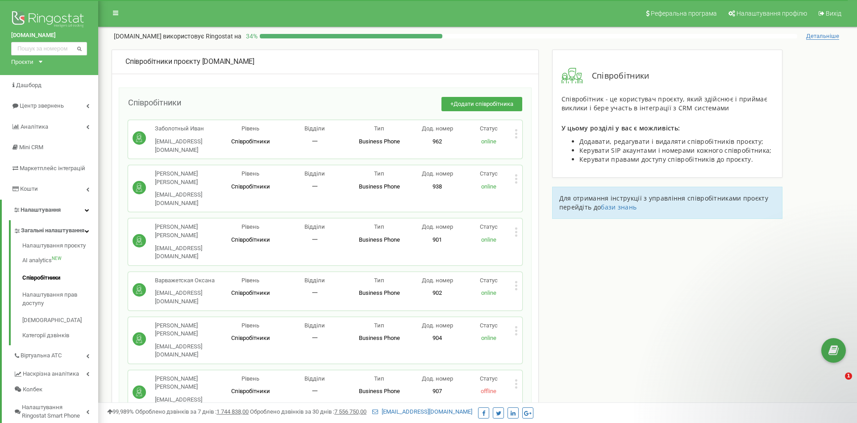 Image resolution: width=857 pixels, height=423 pixels. What do you see at coordinates (437, 338) in the screenshot?
I see `p: 904` at bounding box center [437, 338].